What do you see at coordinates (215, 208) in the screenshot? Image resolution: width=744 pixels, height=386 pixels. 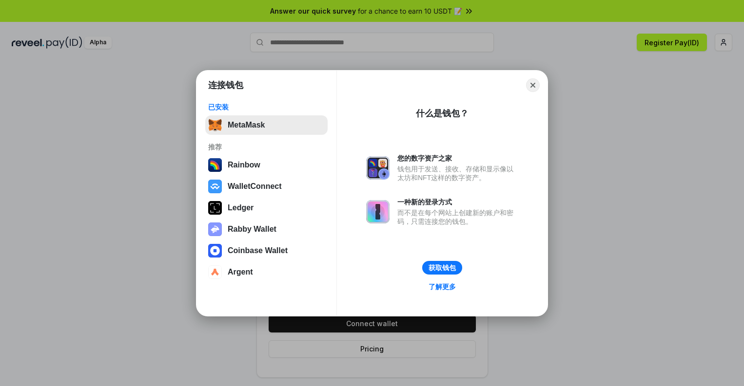 I see `img: svg+xml,%3Csvg%20xmlns%3D%22http%3A%2F%2Fwww.w3.org%2F2000%2Fsvg%22%20width%3D%2228%22%20height%3...` at bounding box center [215, 208].